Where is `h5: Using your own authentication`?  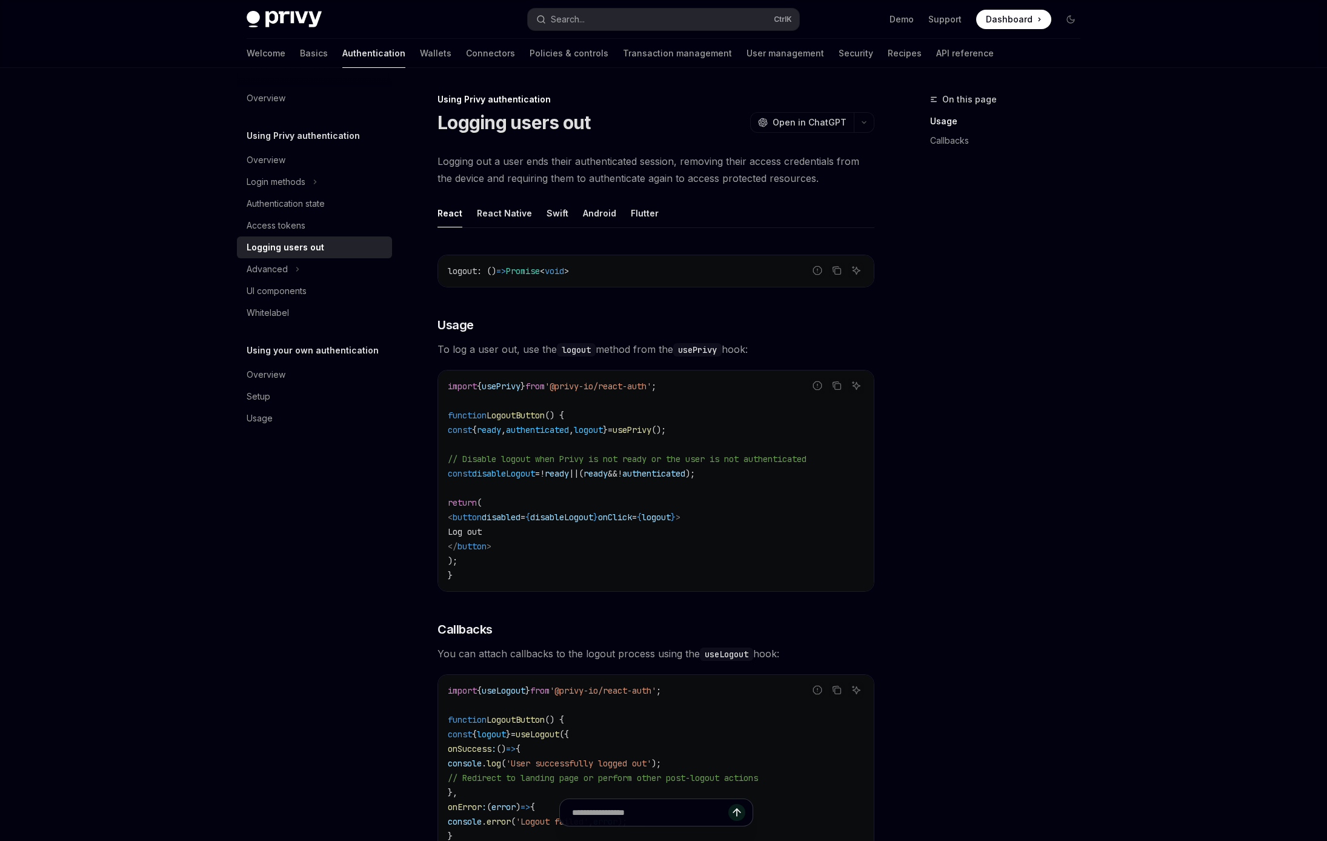 h5: Using your own authentication is located at coordinates (313, 350).